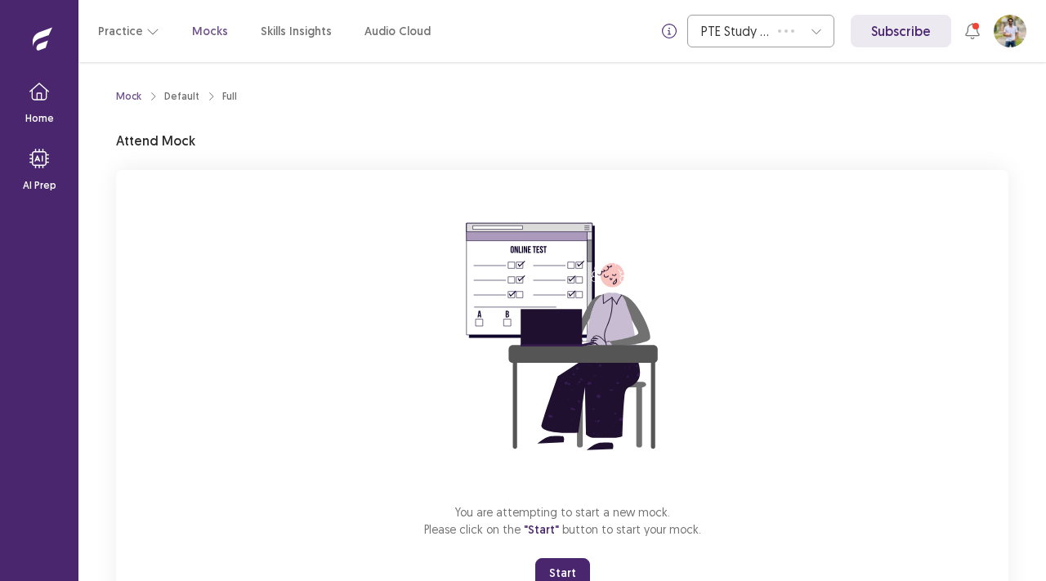 The width and height of the screenshot is (1046, 581). What do you see at coordinates (669, 31) in the screenshot?
I see `button: info` at bounding box center [669, 31].